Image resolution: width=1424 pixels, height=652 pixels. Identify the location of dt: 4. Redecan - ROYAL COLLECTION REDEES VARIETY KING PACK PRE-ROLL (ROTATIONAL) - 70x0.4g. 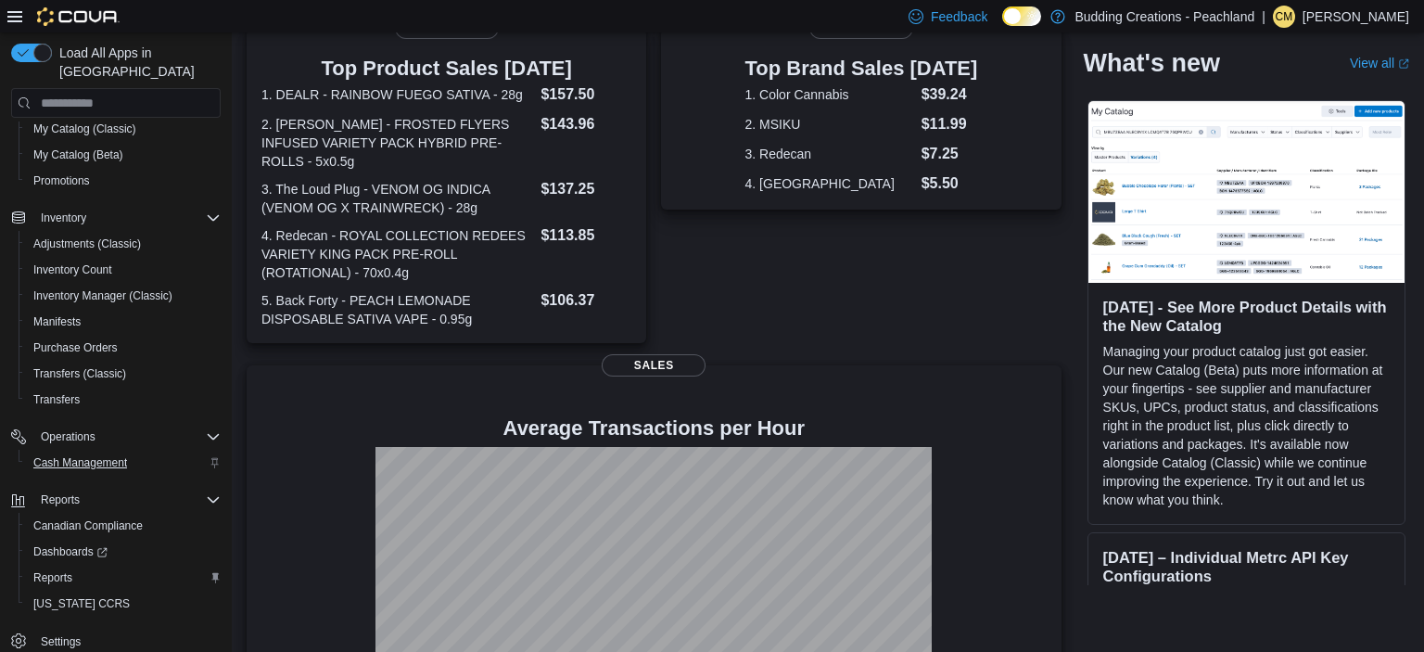
(397, 254).